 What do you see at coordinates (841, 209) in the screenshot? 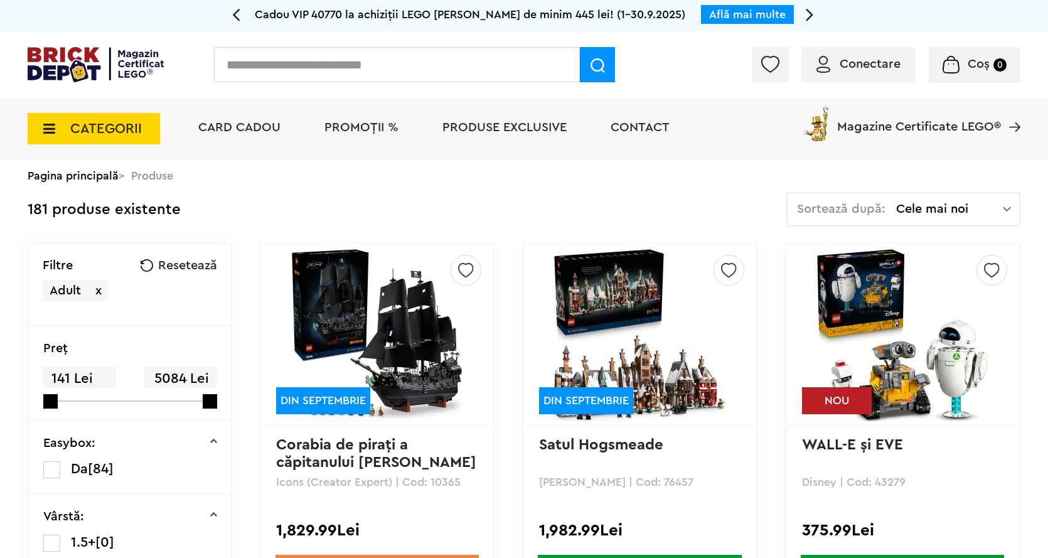
I see `span: Sortează după:` at bounding box center [841, 209].